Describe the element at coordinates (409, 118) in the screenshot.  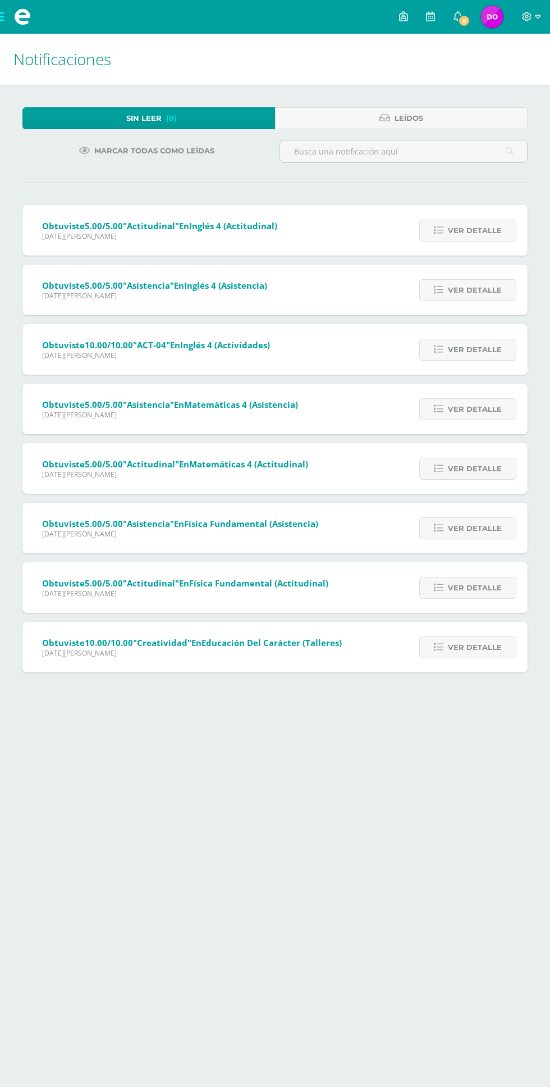
I see `span: Leídos` at that location.